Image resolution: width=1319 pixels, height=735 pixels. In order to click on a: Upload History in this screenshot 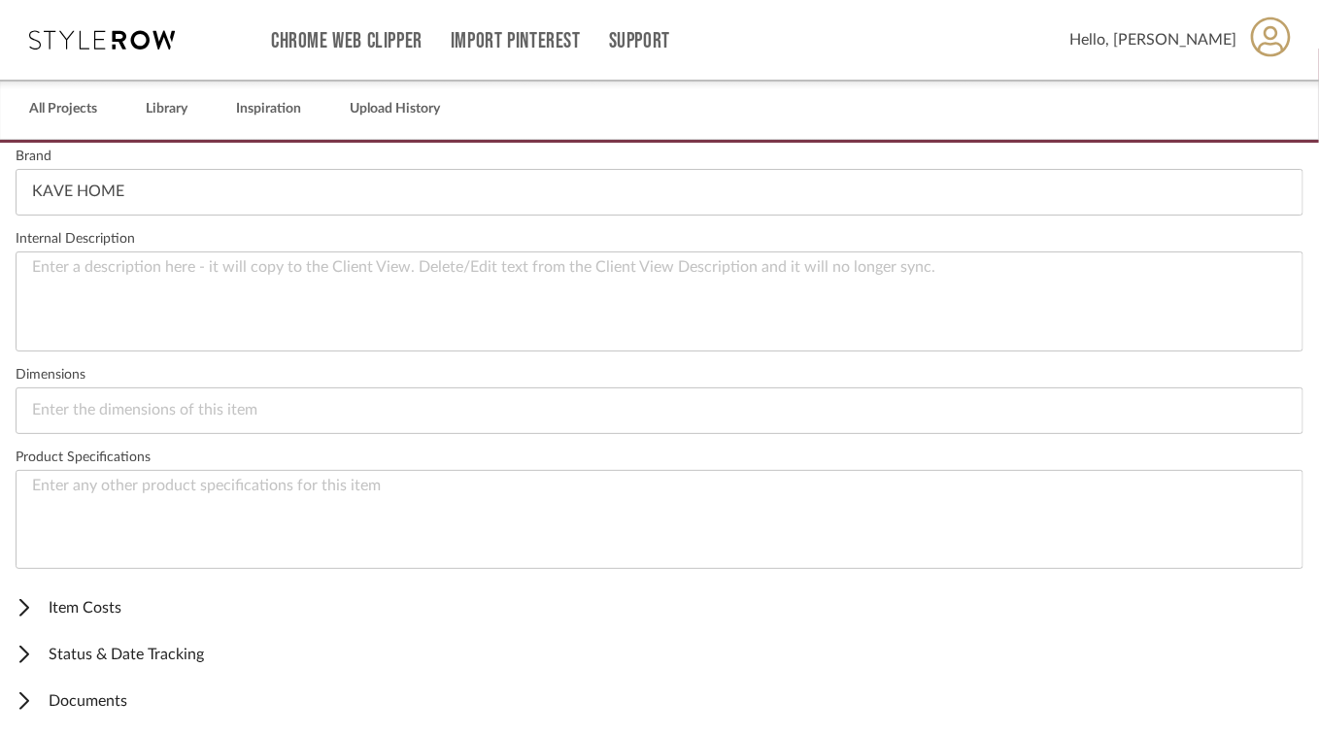, I will do `click(394, 109)`.